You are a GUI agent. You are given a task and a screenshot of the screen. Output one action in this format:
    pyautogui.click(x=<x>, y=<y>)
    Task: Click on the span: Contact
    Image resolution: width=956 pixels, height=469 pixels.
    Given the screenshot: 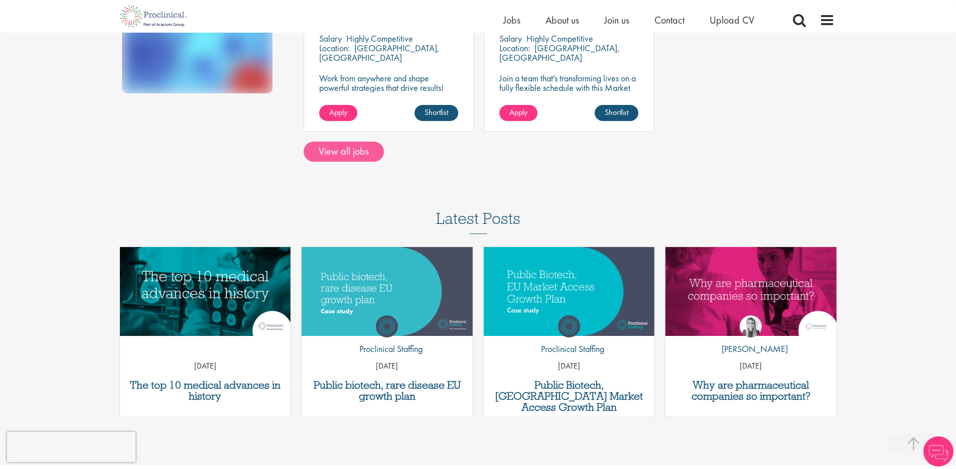 What is the action you would take?
    pyautogui.click(x=669, y=20)
    